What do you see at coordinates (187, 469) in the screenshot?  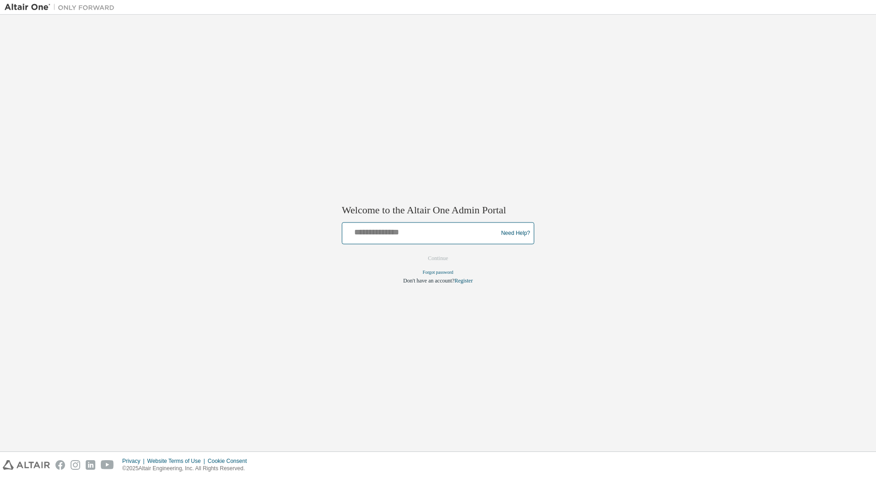 I see `p: © 2025 Altair Engineering, Inc. All Rights Reserved.` at bounding box center [187, 469].